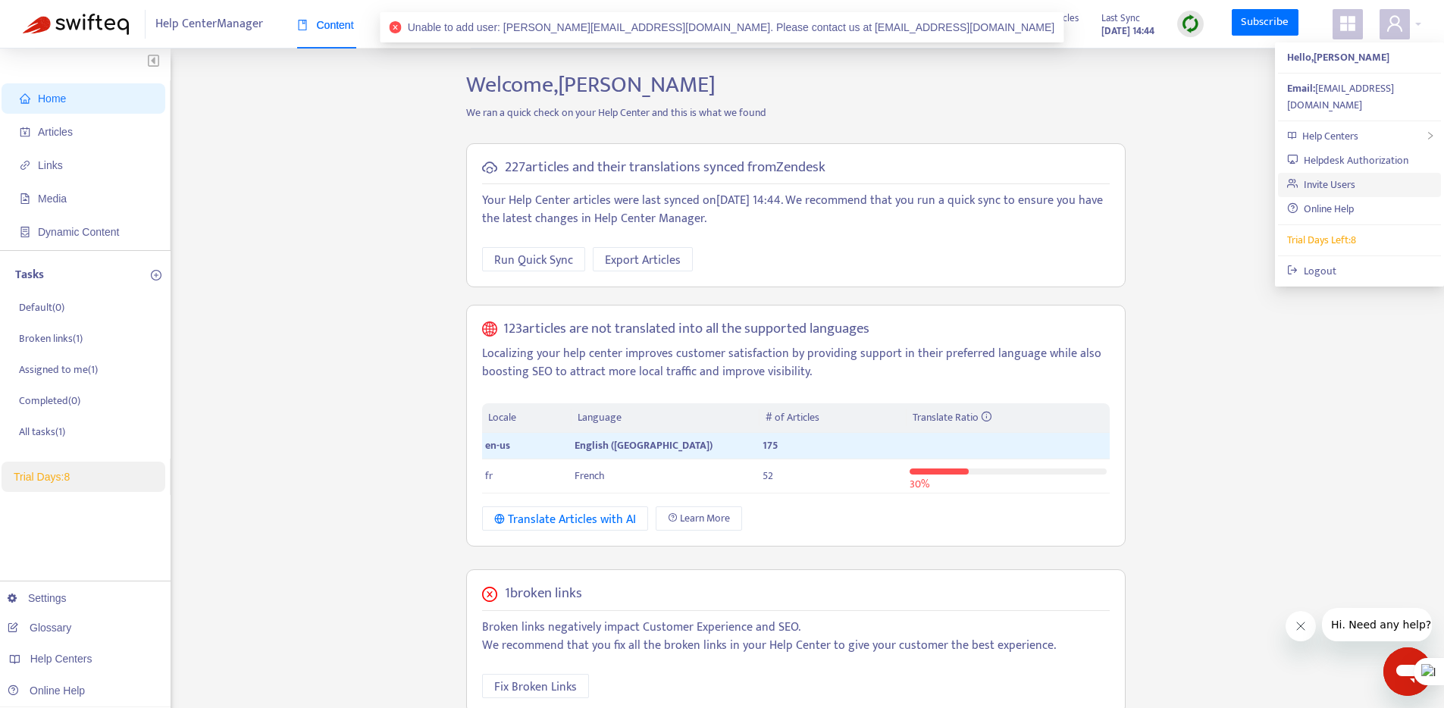 The image size is (1444, 708). What do you see at coordinates (699, 519) in the screenshot?
I see `a: Learn More` at bounding box center [699, 519].